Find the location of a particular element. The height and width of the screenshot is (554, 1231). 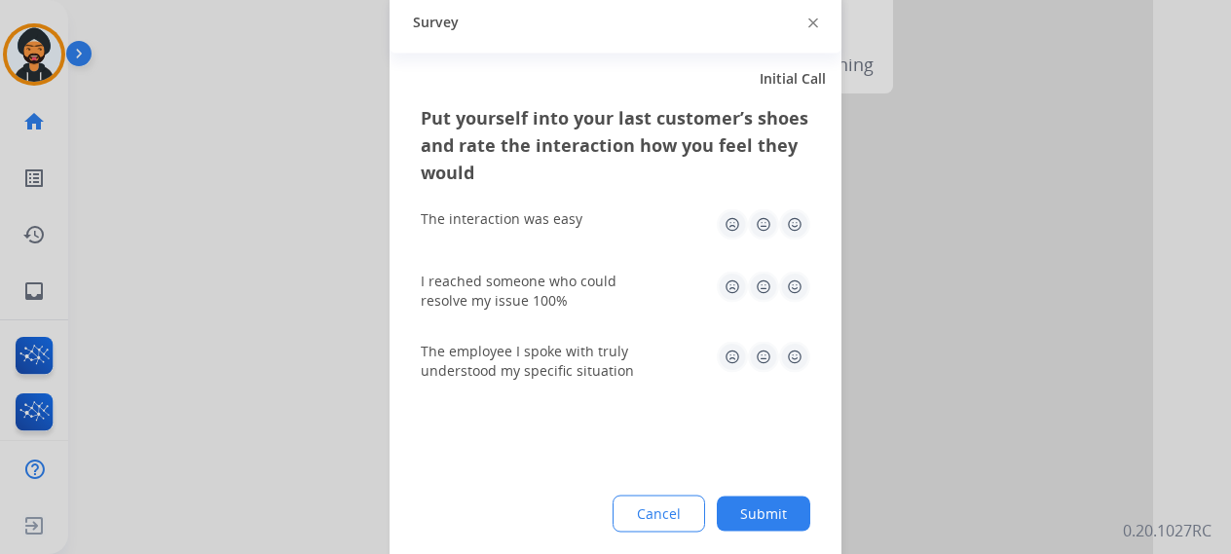

button: Submit is located at coordinates (764, 513).